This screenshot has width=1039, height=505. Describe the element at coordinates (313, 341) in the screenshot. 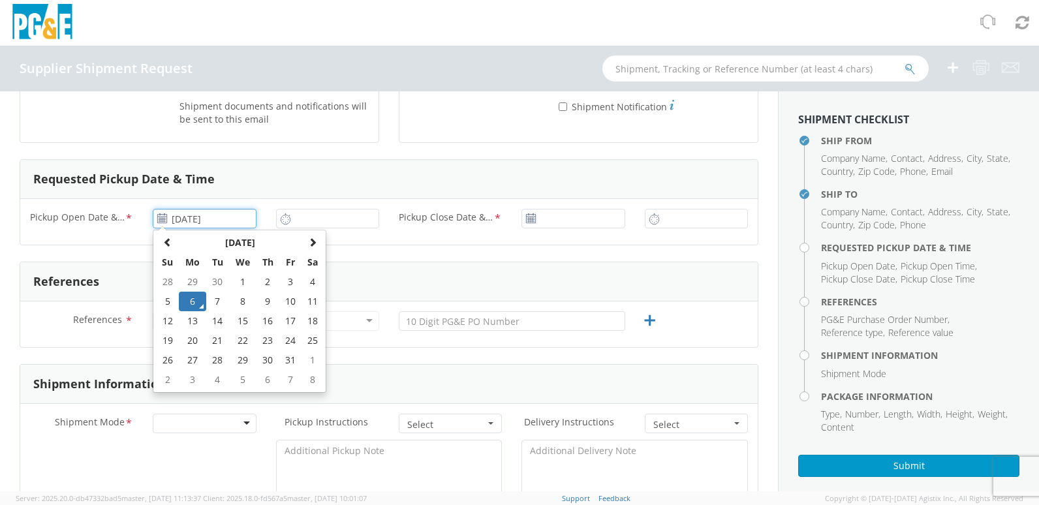

I see `td: 25` at that location.